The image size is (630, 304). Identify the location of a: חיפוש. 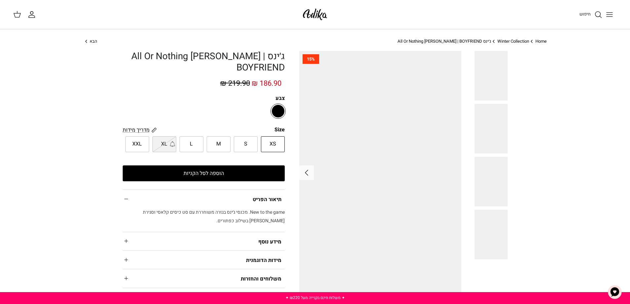
(590, 15).